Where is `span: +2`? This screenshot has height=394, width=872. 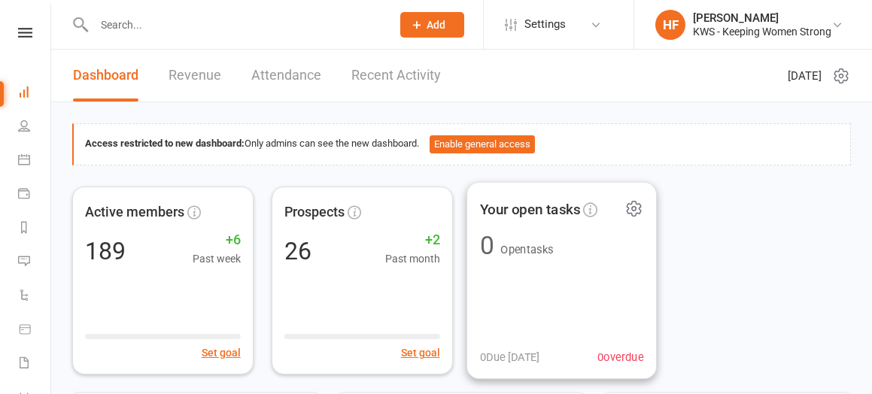 span: +2 is located at coordinates (412, 240).